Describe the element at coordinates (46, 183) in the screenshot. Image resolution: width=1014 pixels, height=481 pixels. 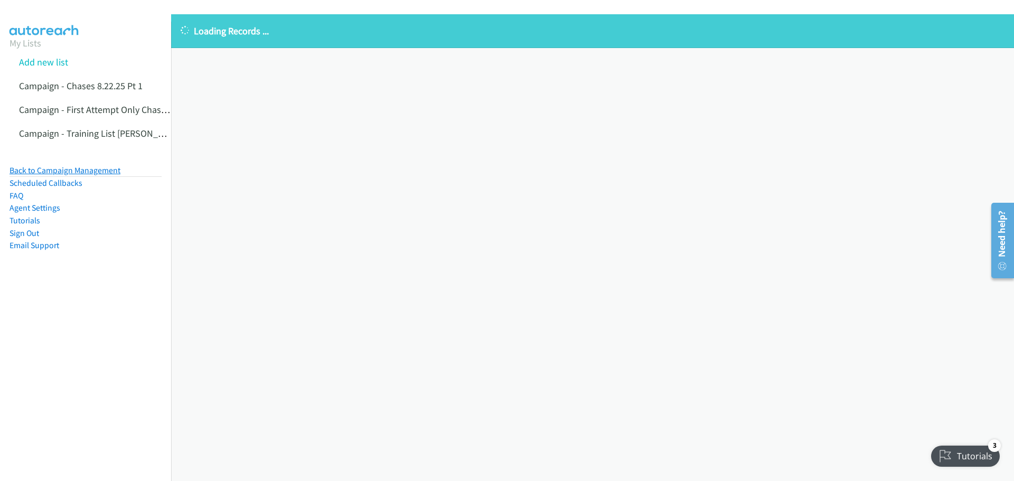
I see `a: Scheduled Callbacks` at that location.